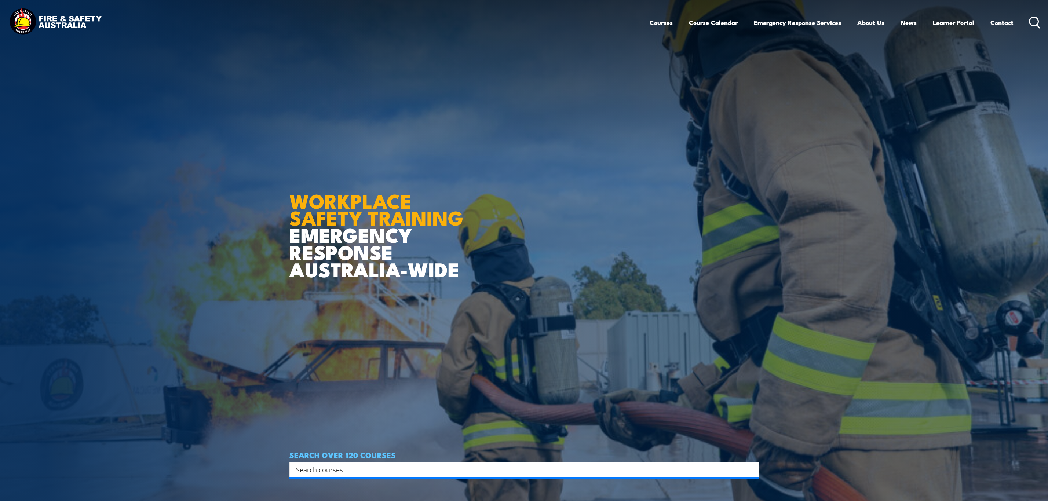  What do you see at coordinates (661, 22) in the screenshot?
I see `a: Courses` at bounding box center [661, 22].